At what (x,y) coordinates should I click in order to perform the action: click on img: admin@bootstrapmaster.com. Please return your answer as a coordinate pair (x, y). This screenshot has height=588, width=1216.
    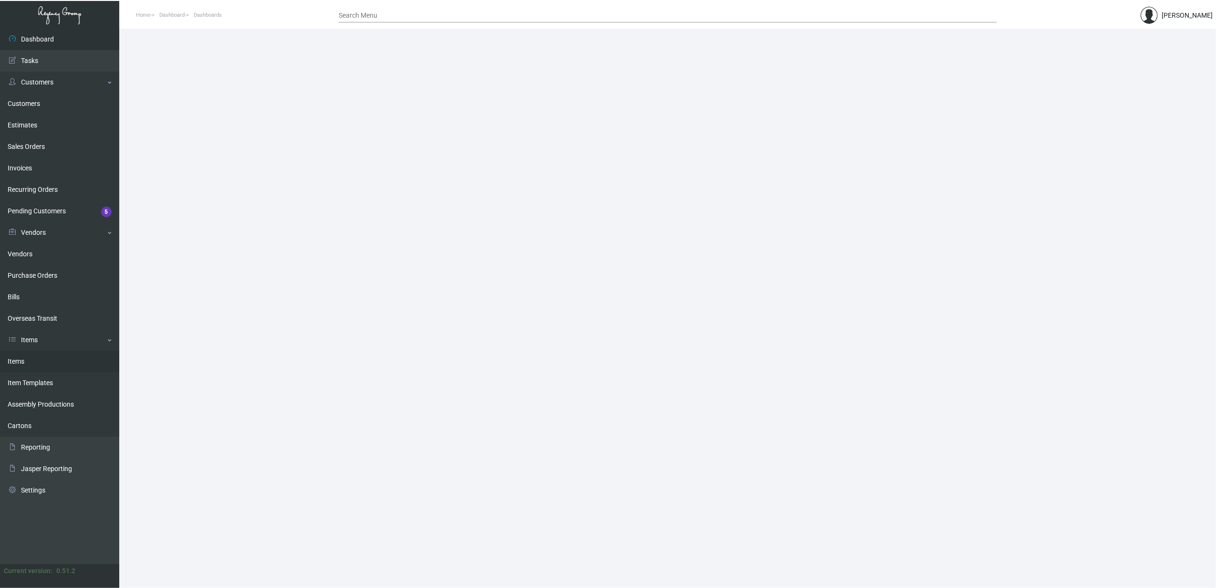
    Looking at the image, I should click on (1149, 15).